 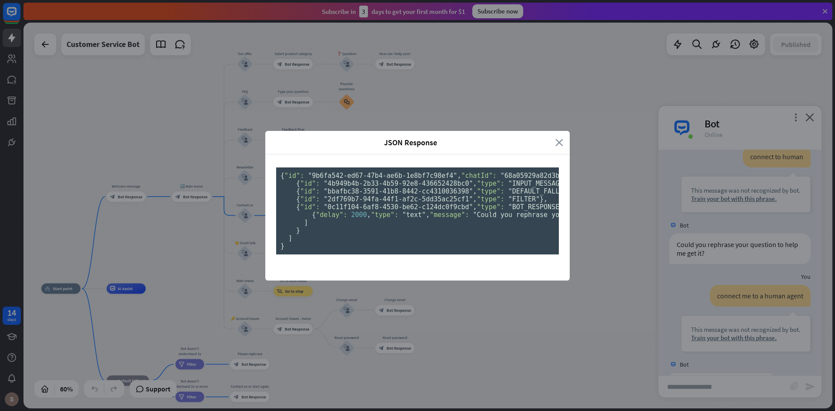 What do you see at coordinates (332, 215) in the screenshot?
I see `span: "delay":` at bounding box center [332, 215].